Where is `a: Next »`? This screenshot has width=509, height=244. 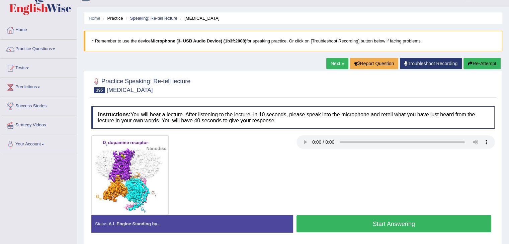 a: Next » is located at coordinates (337, 64).